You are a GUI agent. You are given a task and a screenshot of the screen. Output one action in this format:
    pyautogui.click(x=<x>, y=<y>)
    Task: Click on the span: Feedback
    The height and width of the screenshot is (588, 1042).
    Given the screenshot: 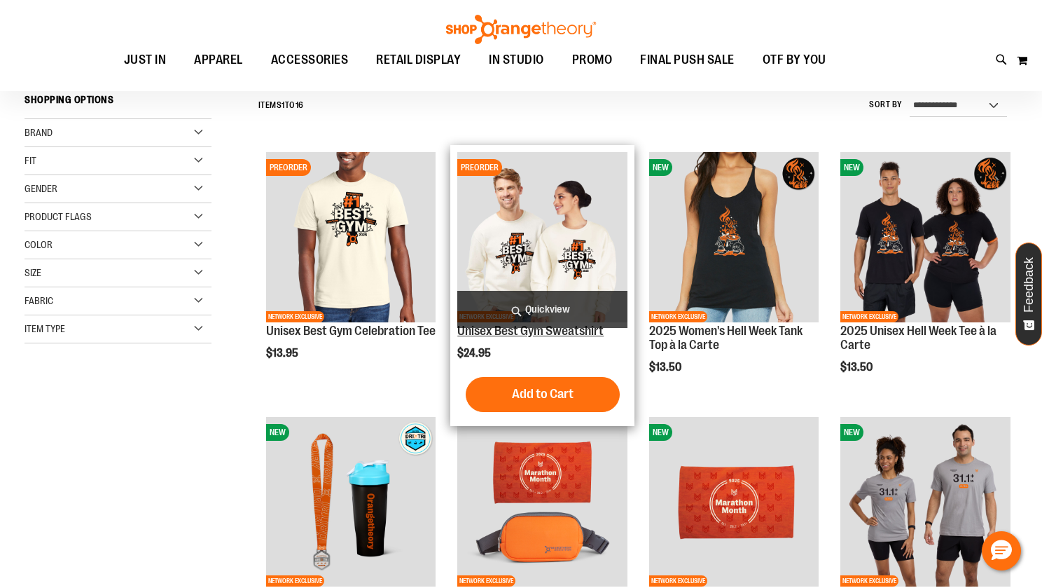 What is the action you would take?
    pyautogui.click(x=1029, y=284)
    